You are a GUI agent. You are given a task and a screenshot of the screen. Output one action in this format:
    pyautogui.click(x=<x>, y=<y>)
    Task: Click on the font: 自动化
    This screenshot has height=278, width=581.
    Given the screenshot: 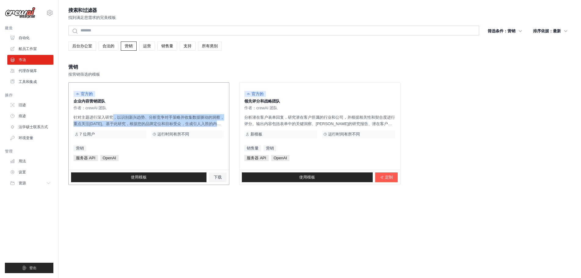 What is the action you would take?
    pyautogui.click(x=24, y=38)
    